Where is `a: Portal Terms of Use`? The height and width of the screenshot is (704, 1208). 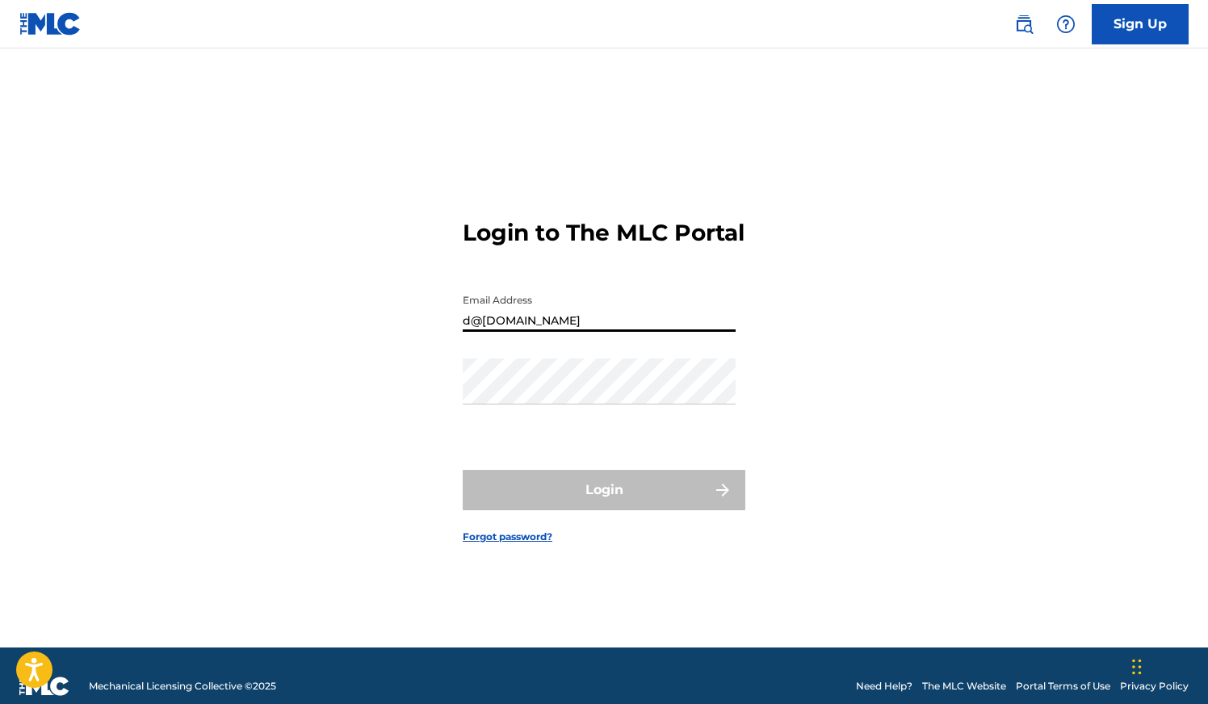
a: Portal Terms of Use is located at coordinates (1062, 686).